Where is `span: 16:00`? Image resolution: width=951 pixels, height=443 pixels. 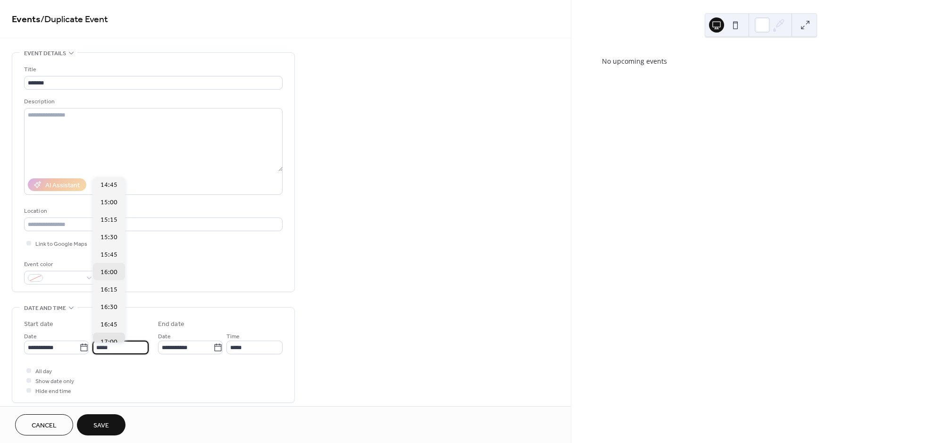
span: 16:00 is located at coordinates (109, 272).